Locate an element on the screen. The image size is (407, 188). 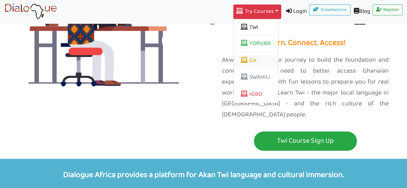
button: Try Courses is located at coordinates (257, 12).